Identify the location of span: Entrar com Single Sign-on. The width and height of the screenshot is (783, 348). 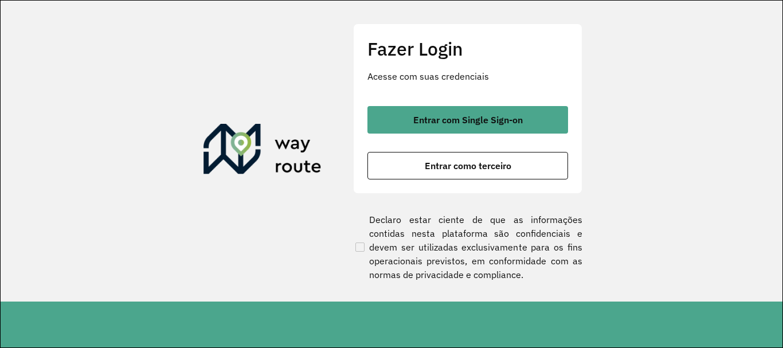
(468, 120).